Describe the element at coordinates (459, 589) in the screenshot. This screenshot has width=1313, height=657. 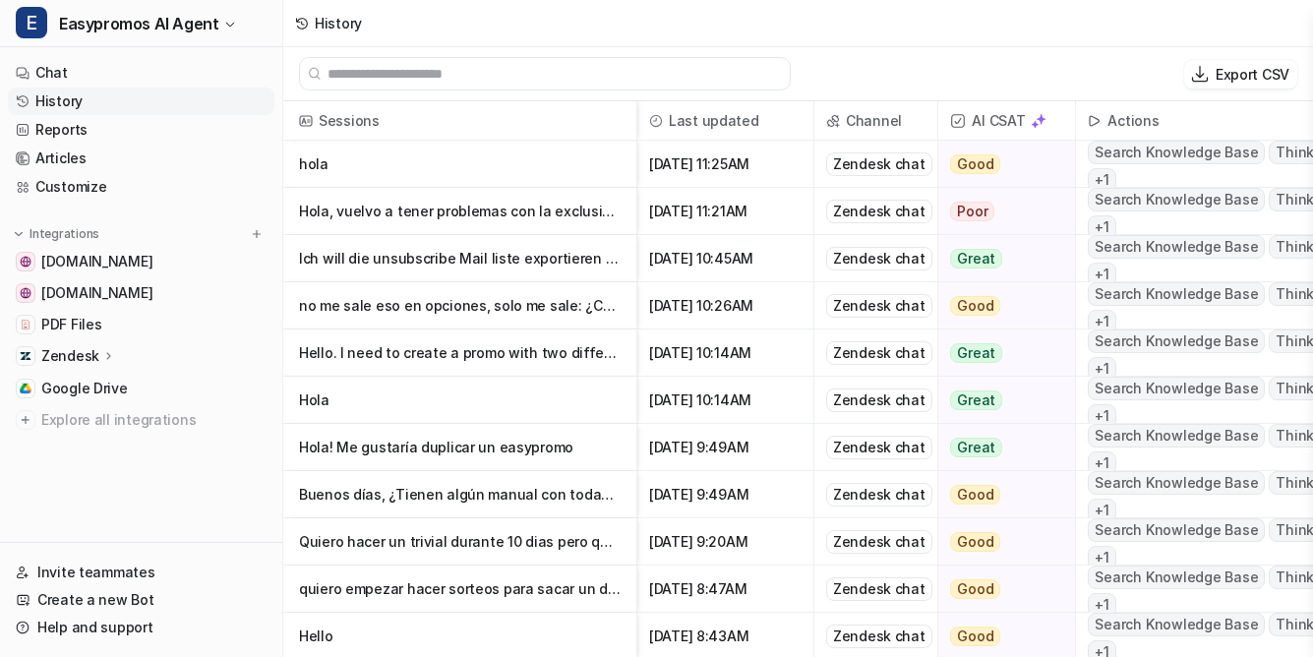
I see `p: quiero empezar hacer sorteos para sacar un dinero extra pero no se como empezar y que puedo poner...` at that location.